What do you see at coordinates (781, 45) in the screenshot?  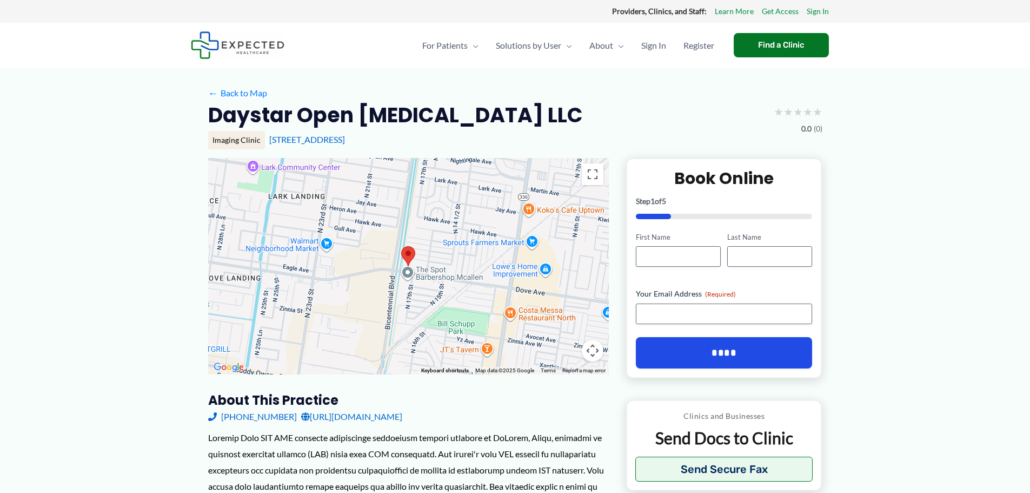 I see `div: Find a Clinic` at bounding box center [781, 45].